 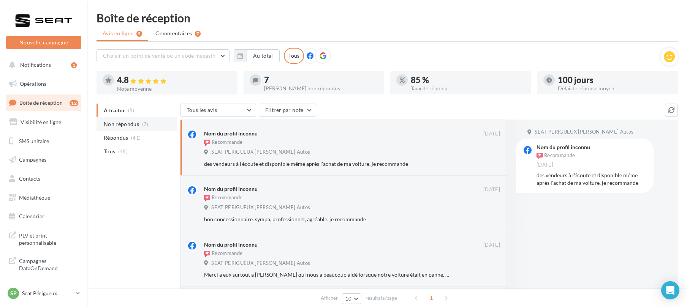 I want to click on span: Boîte de réception, so click(x=41, y=103).